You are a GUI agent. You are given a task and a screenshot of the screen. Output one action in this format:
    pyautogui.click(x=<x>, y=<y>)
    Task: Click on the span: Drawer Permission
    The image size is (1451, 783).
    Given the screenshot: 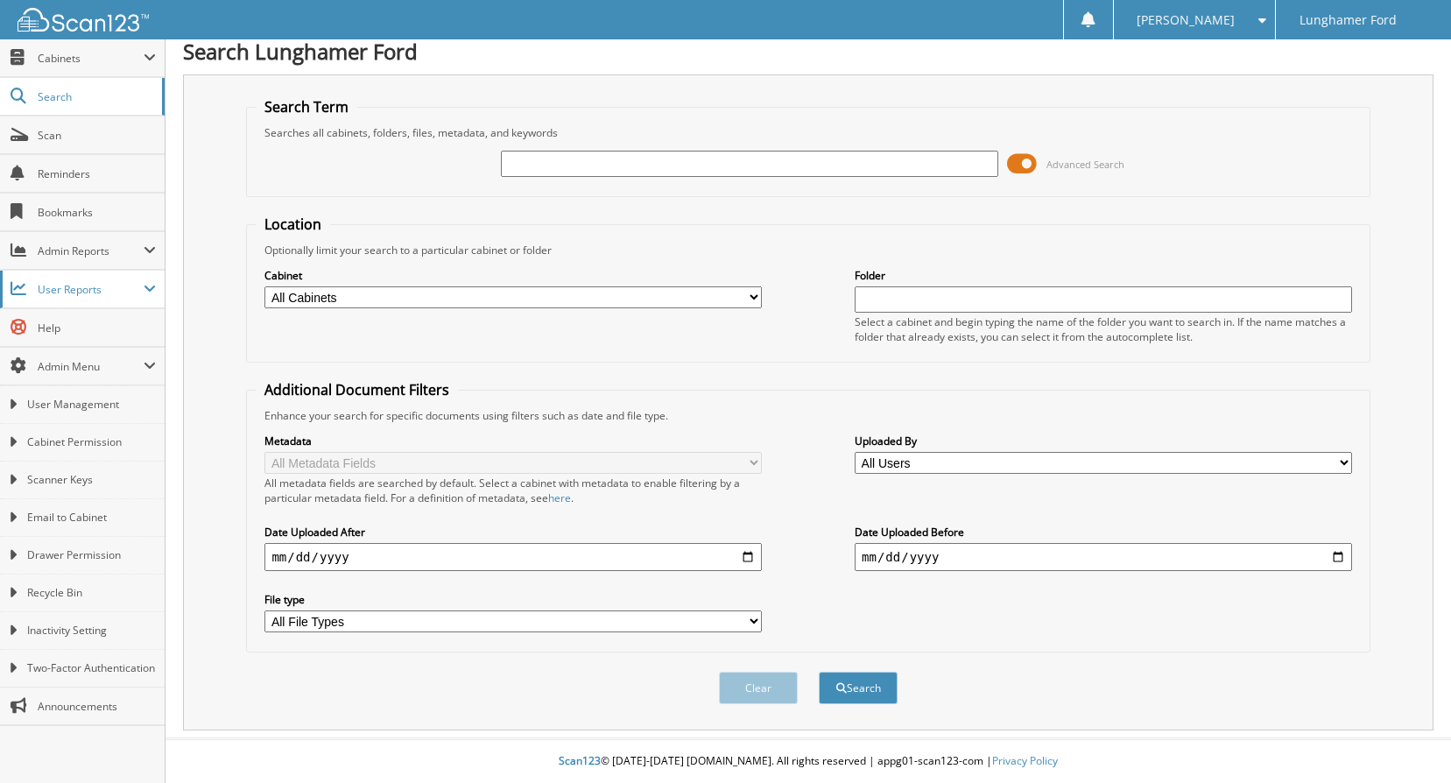 What is the action you would take?
    pyautogui.click(x=91, y=555)
    